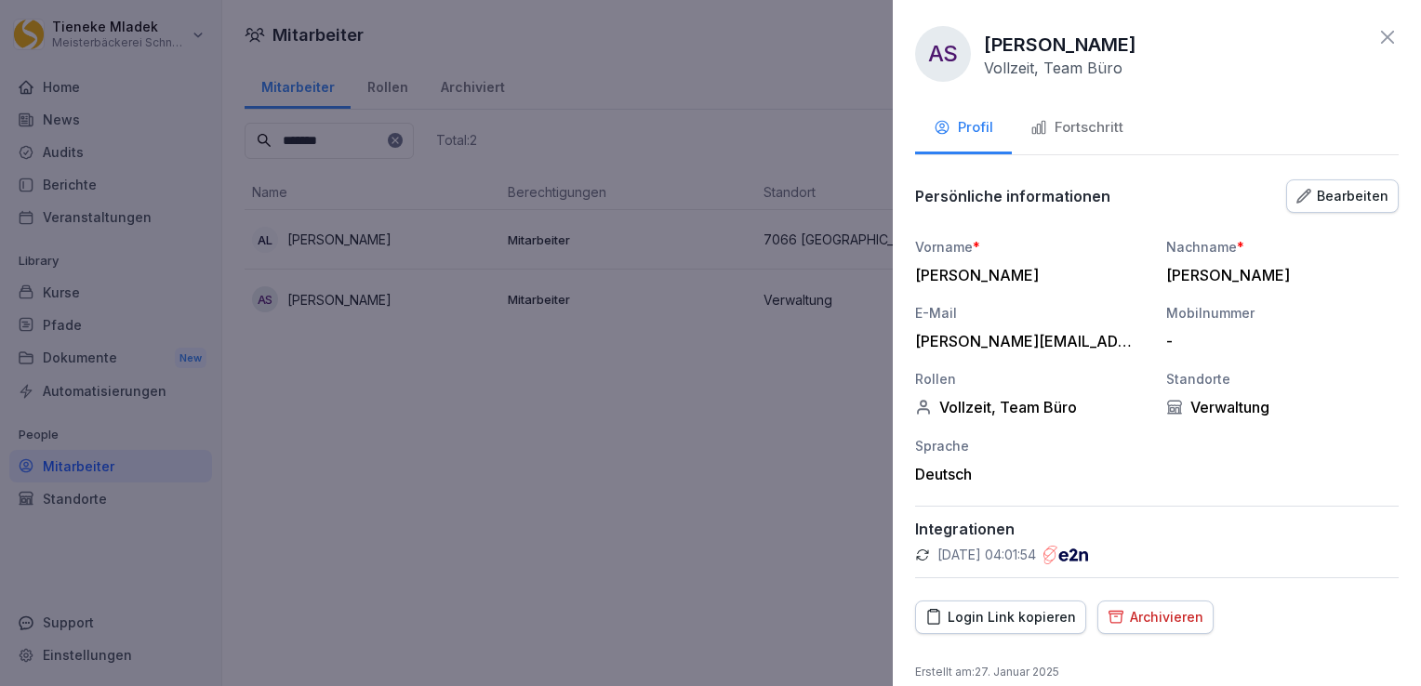 This screenshot has height=686, width=1421. What do you see at coordinates (1077, 129) in the screenshot?
I see `button: Fortschritt` at bounding box center [1077, 129].